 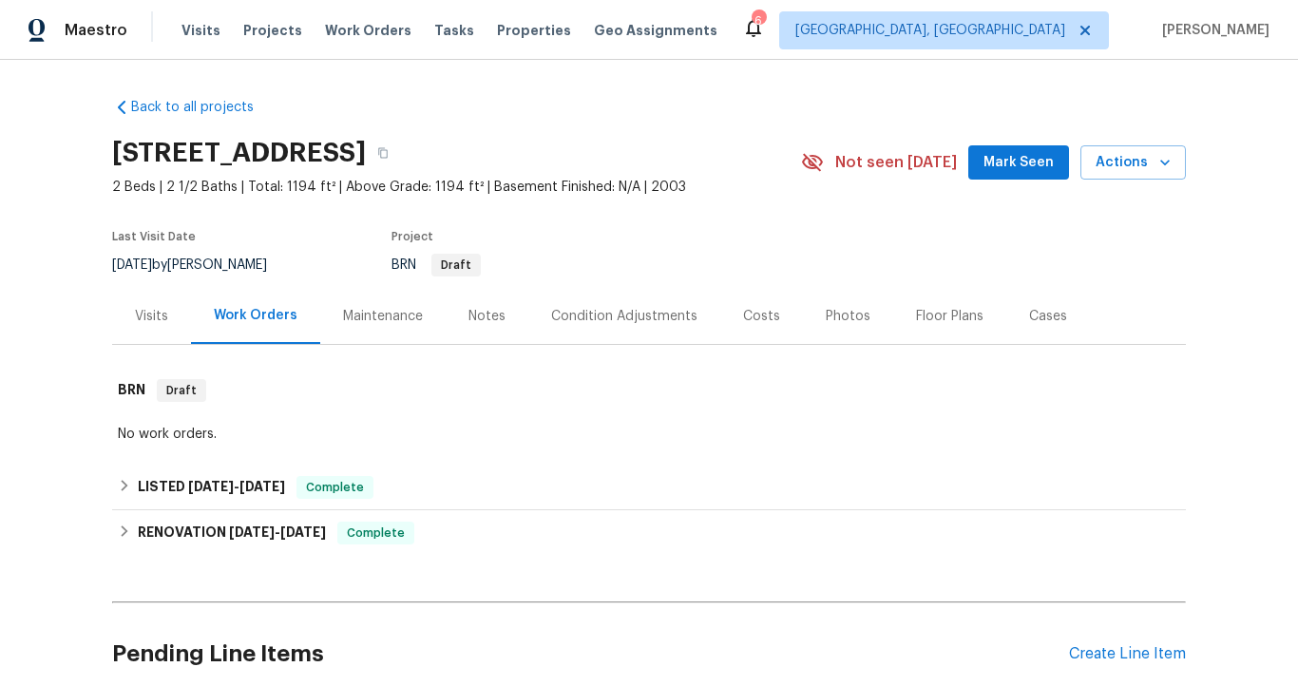 I want to click on div: Photos, so click(x=848, y=317).